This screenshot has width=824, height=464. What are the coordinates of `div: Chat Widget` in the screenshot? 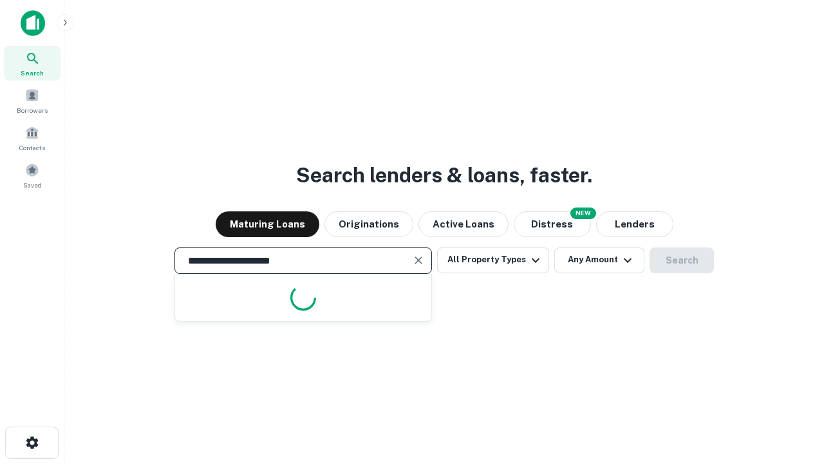 It's located at (792, 391).